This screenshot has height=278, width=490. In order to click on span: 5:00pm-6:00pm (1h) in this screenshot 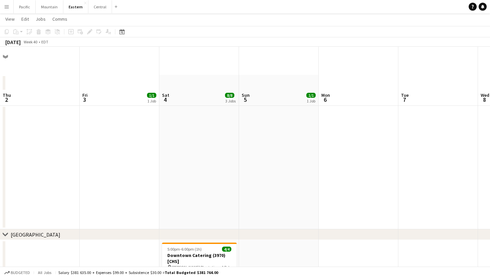, I will do `click(184, 249)`.